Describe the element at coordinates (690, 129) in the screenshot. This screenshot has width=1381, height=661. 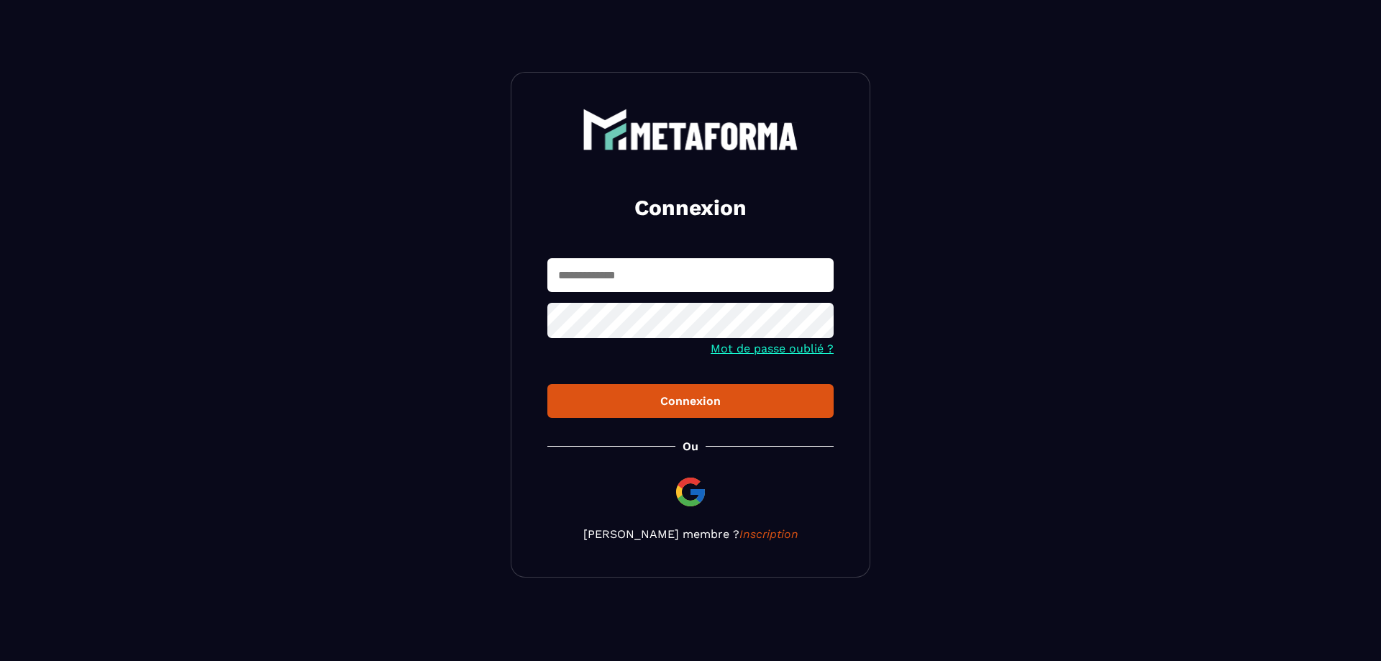
I see `a: logo` at that location.